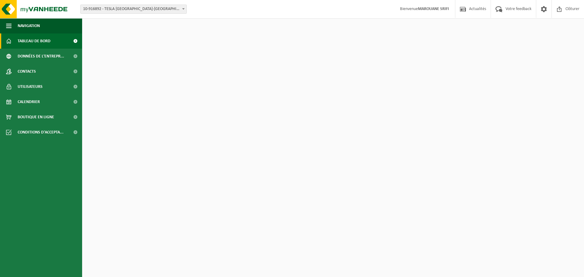 This screenshot has width=584, height=277. Describe the element at coordinates (133, 9) in the screenshot. I see `span: 10-916892 - TESLA BELGIUM-DROGENBOS - DROGENBOS` at that location.